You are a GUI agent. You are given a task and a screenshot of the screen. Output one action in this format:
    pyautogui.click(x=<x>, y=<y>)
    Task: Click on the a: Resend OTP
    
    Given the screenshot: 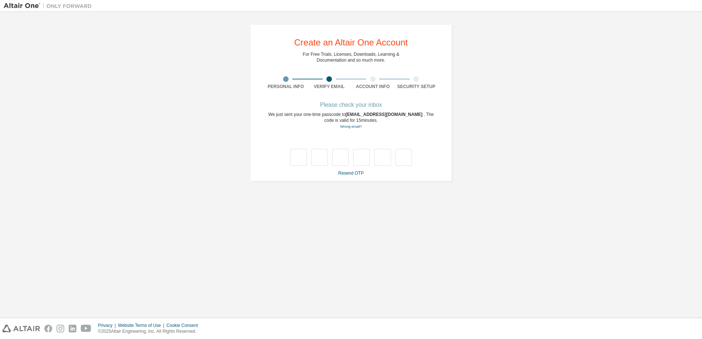 What is the action you would take?
    pyautogui.click(x=351, y=173)
    